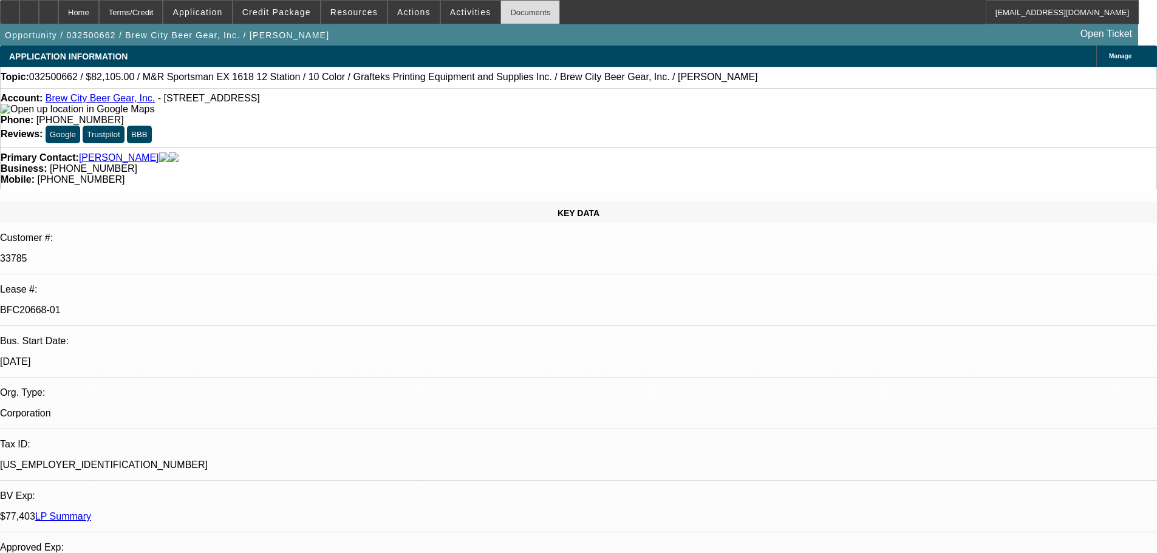 The image size is (1157, 553). Describe the element at coordinates (197, 12) in the screenshot. I see `button: Application` at that location.